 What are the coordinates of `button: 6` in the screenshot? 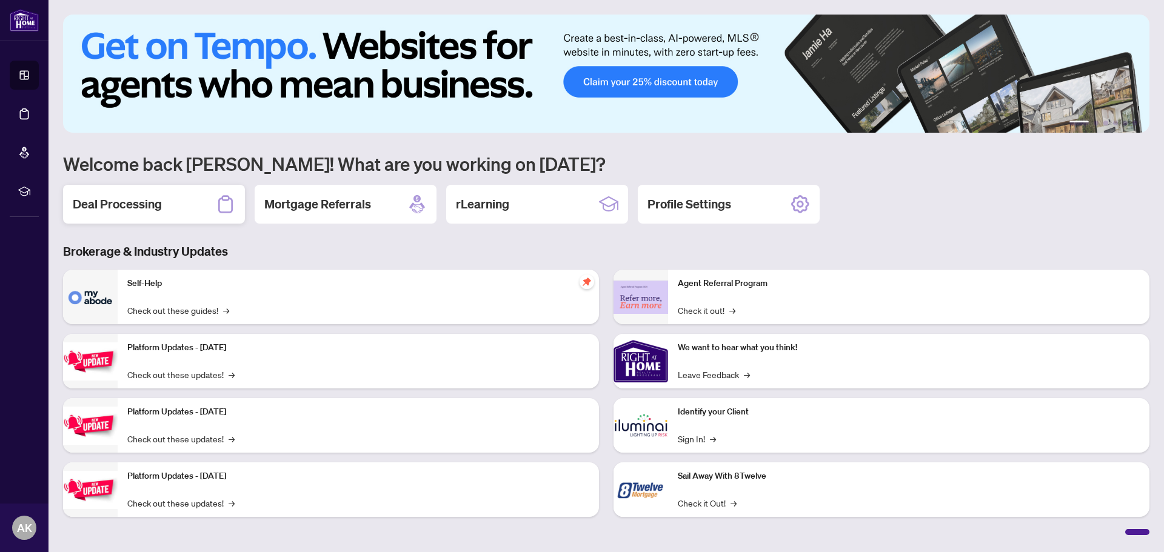 It's located at (1135, 123).